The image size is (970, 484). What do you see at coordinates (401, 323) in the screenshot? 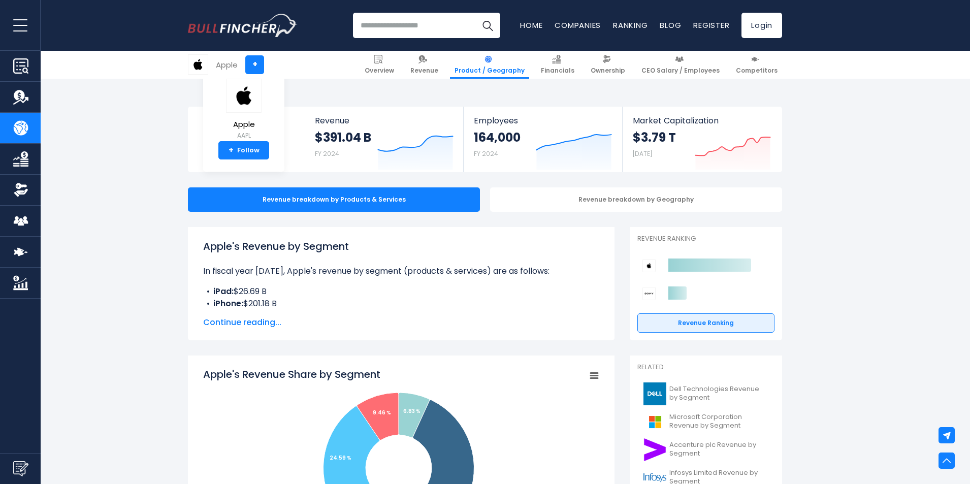
I see `span: Continue reading...` at bounding box center [401, 323].